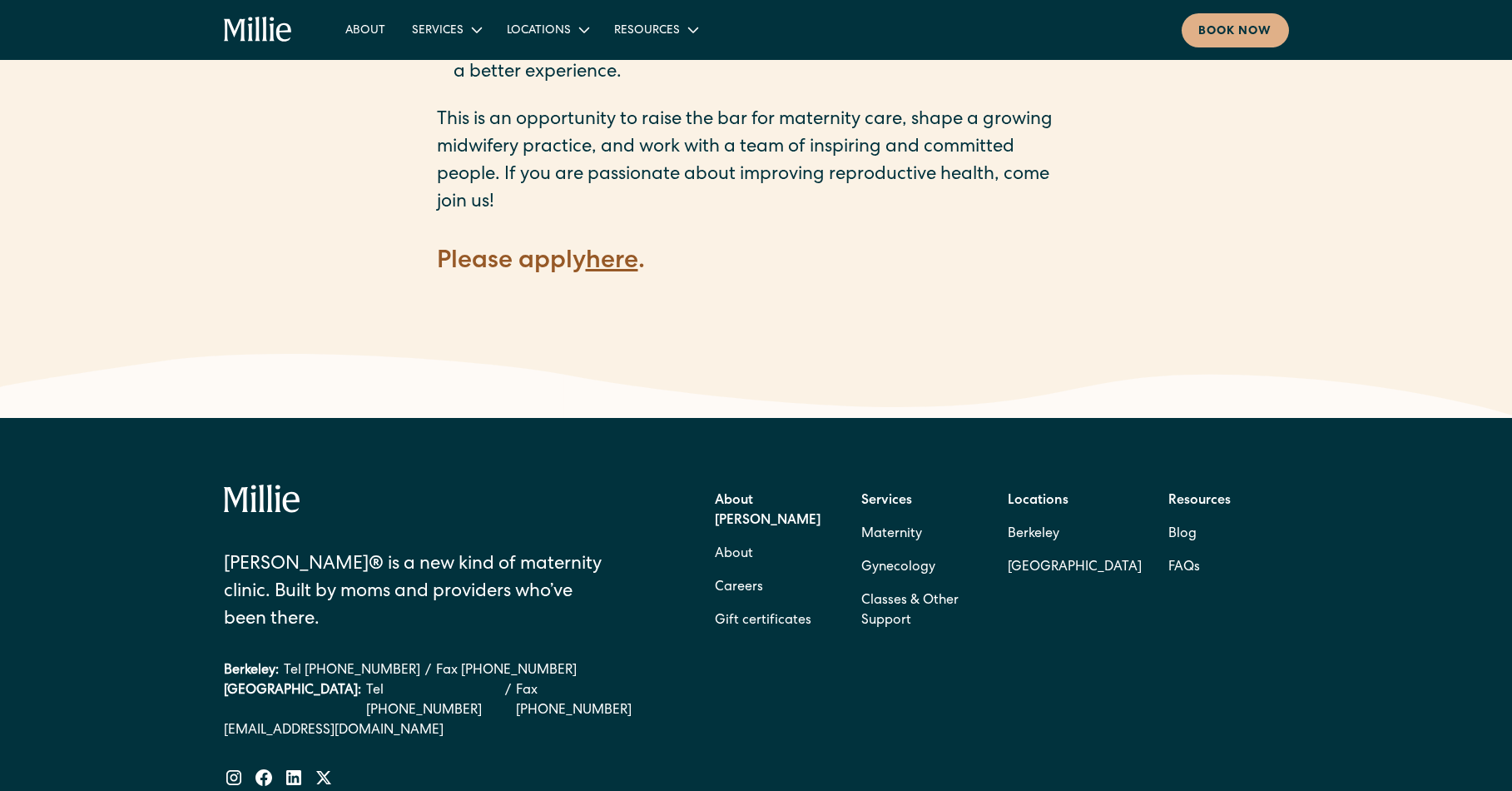 The image size is (1512, 791). I want to click on a: home, so click(258, 30).